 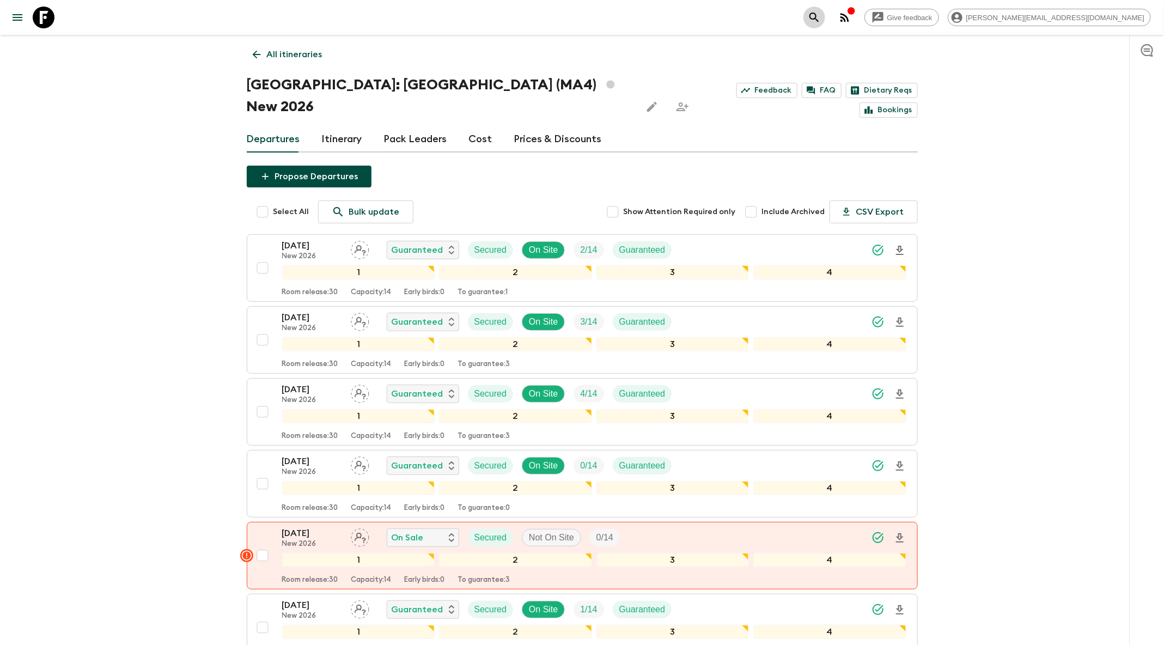 I want to click on a: All itineraries, so click(x=288, y=54).